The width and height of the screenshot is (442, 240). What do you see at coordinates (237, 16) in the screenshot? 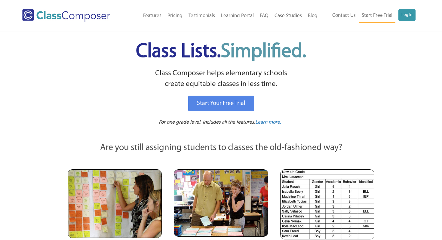
I see `a: Learning Portal` at bounding box center [237, 16].